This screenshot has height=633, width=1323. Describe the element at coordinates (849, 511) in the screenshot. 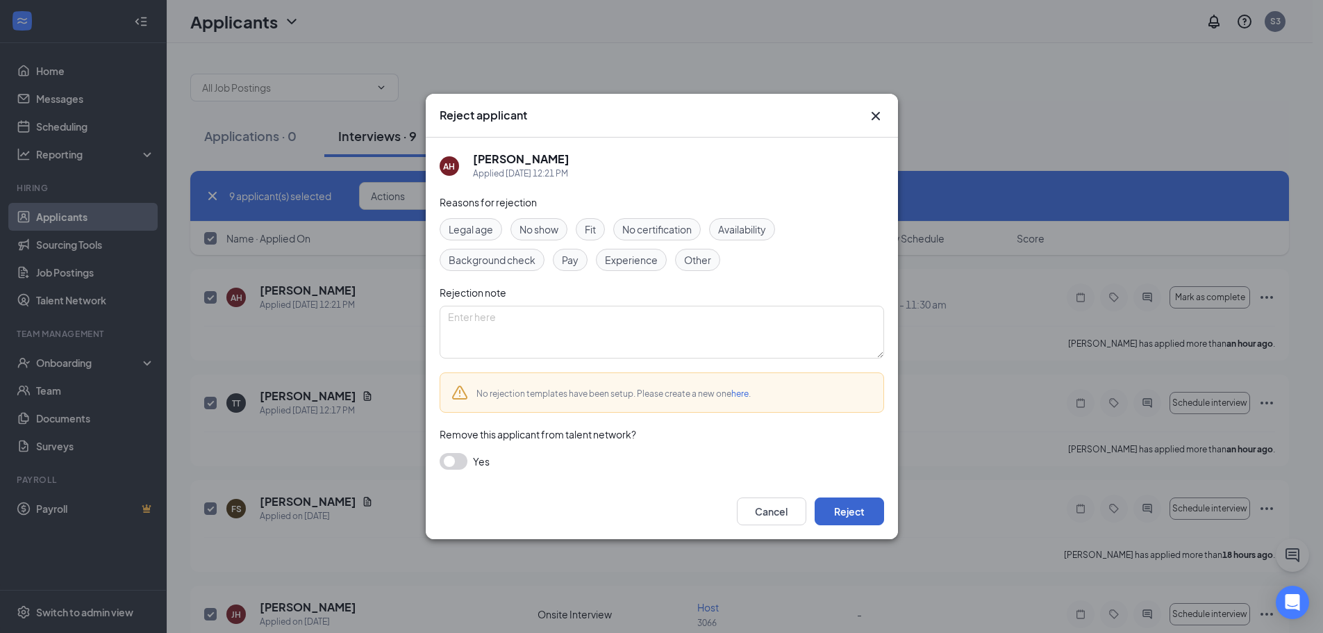

I see `button: Reject` at that location.